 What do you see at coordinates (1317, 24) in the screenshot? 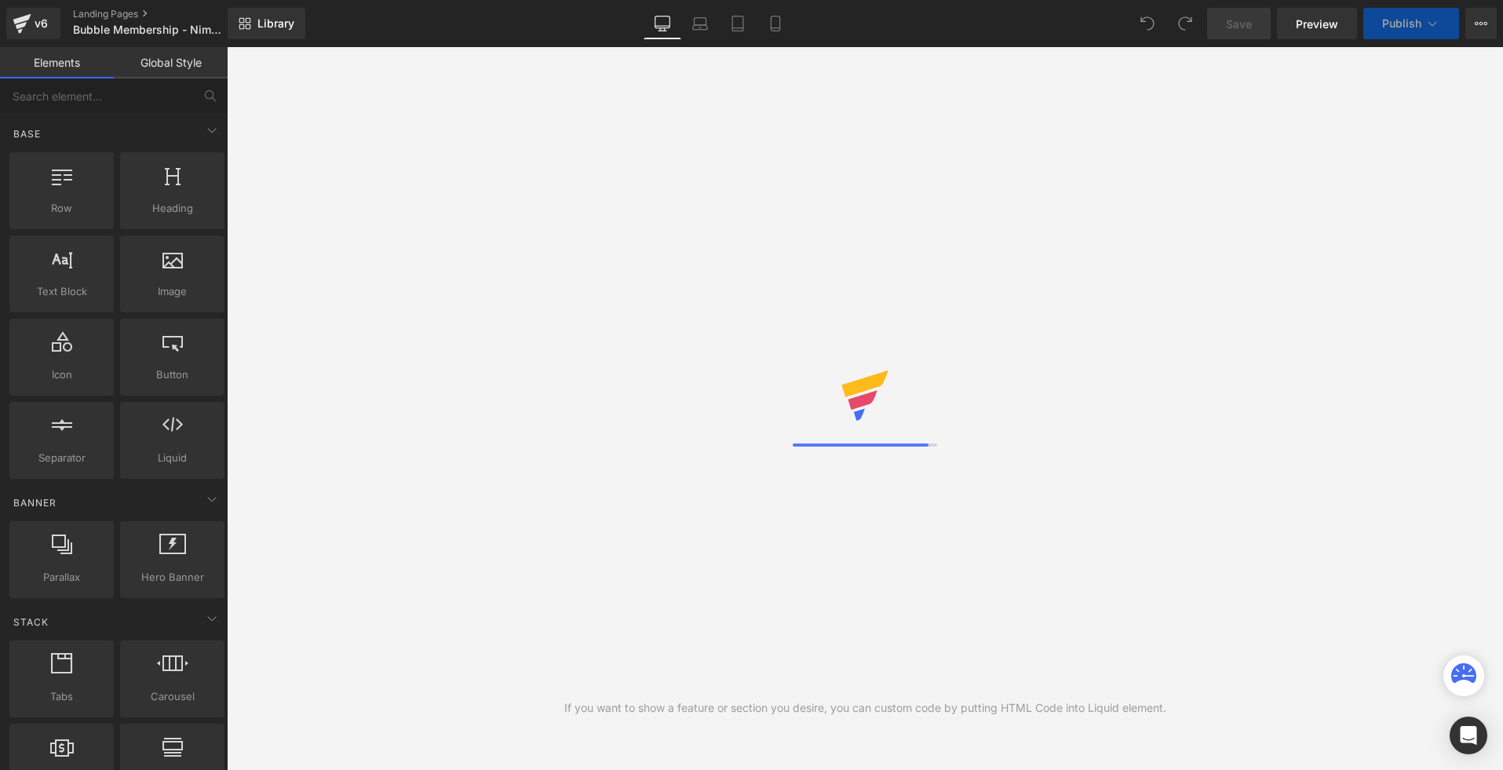
I see `a: Preview` at bounding box center [1317, 24].